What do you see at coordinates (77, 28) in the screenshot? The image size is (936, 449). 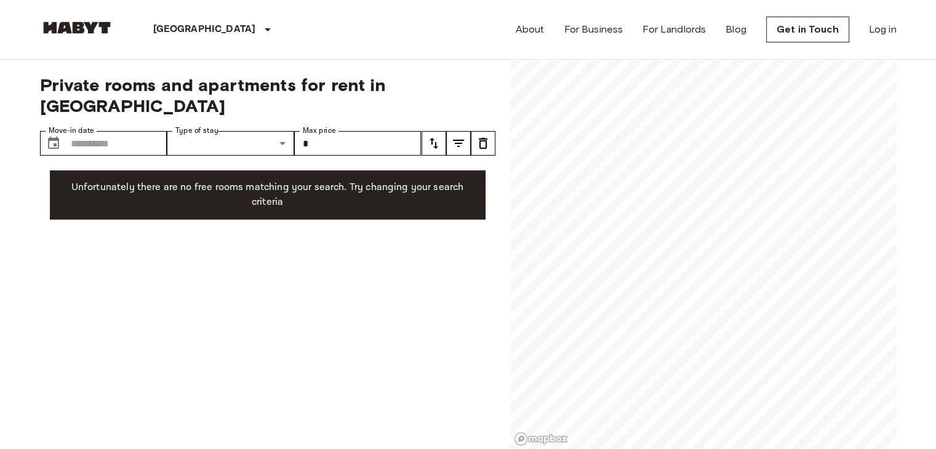 I see `img: Habyt` at bounding box center [77, 28].